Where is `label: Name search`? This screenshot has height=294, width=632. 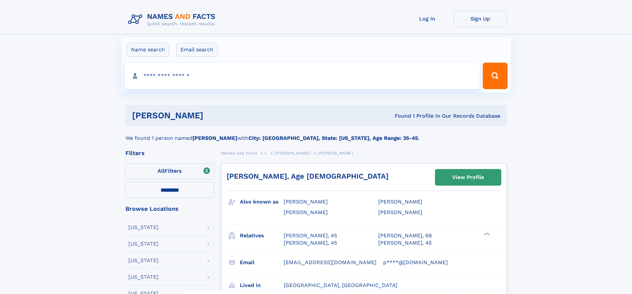
label: Name search is located at coordinates (148, 50).